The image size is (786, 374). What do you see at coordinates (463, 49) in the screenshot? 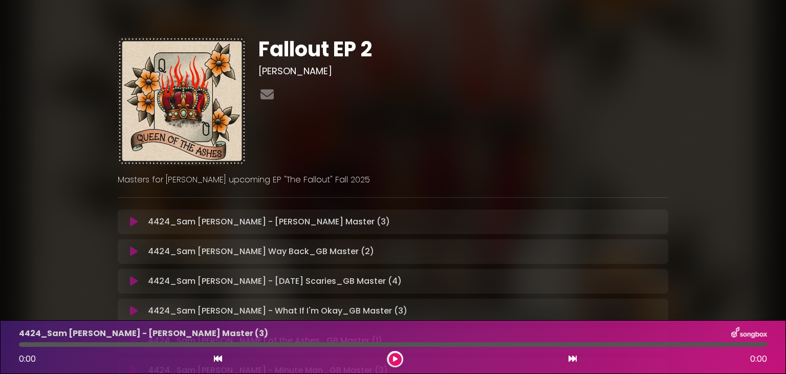
I see `h1: Fallout EP 2` at bounding box center [463, 49].